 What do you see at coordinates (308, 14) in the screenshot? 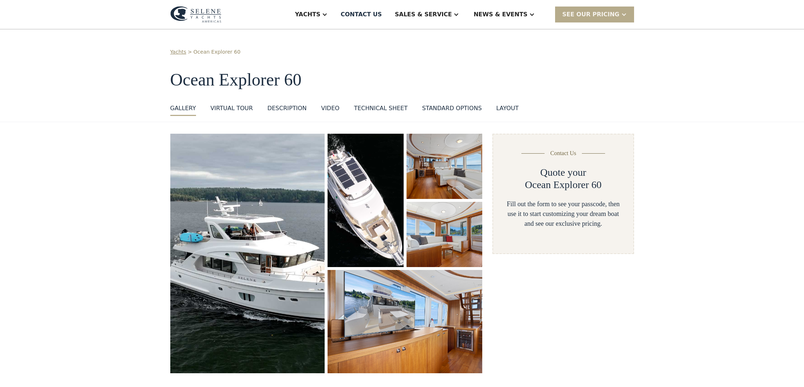
I see `div: Yachts` at bounding box center [308, 14].